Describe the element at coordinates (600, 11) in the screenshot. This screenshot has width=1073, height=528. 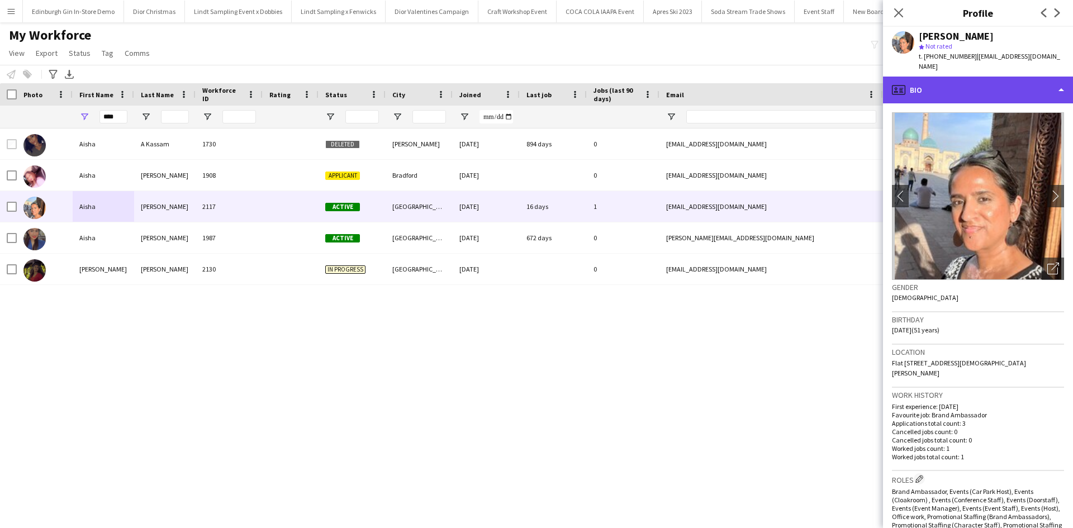
I see `button: COCA COLA IAAPA Event` at that location.